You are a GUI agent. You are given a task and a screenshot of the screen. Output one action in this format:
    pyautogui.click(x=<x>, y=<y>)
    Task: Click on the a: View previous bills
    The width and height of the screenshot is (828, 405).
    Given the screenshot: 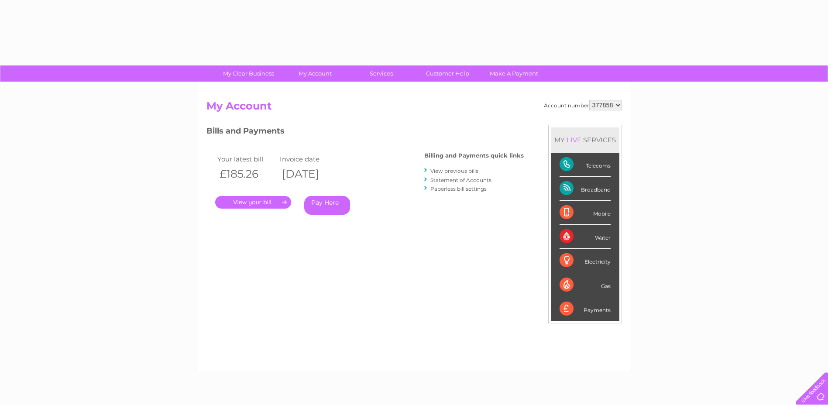 What is the action you would take?
    pyautogui.click(x=455, y=171)
    